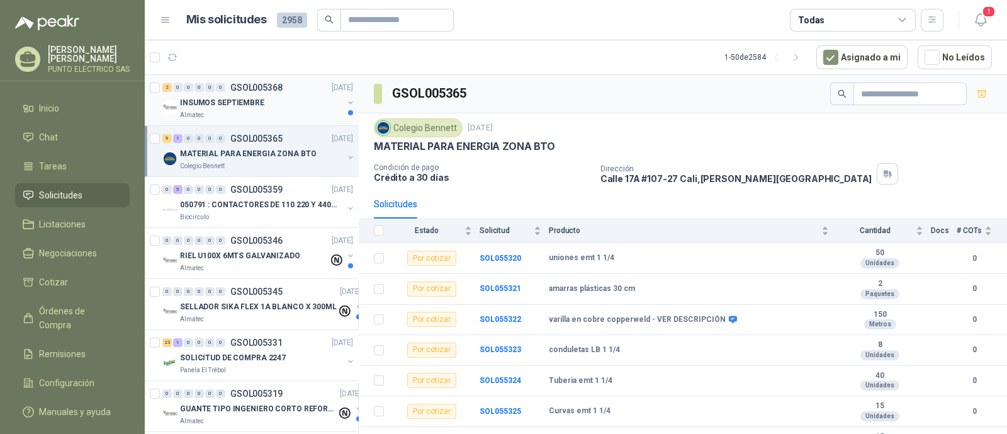 This screenshot has width=1007, height=434. I want to click on a: Solicitudes, so click(72, 195).